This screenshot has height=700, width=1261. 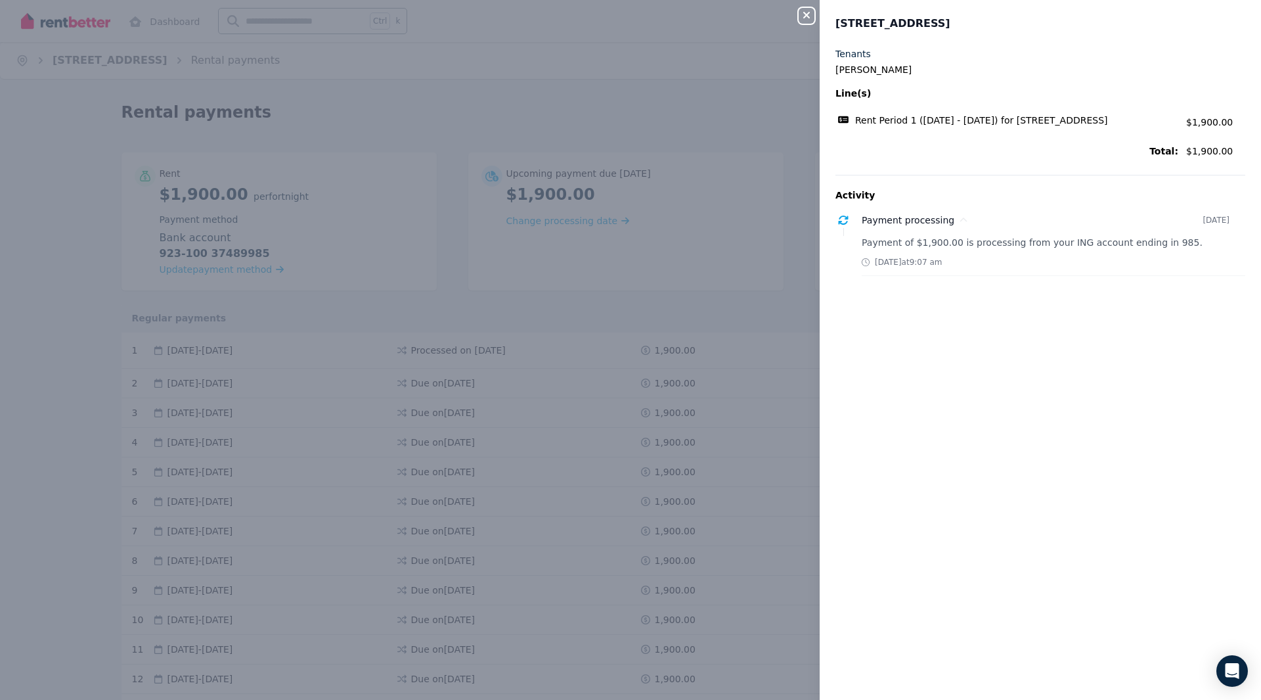 I want to click on span: Line(s), so click(x=1007, y=93).